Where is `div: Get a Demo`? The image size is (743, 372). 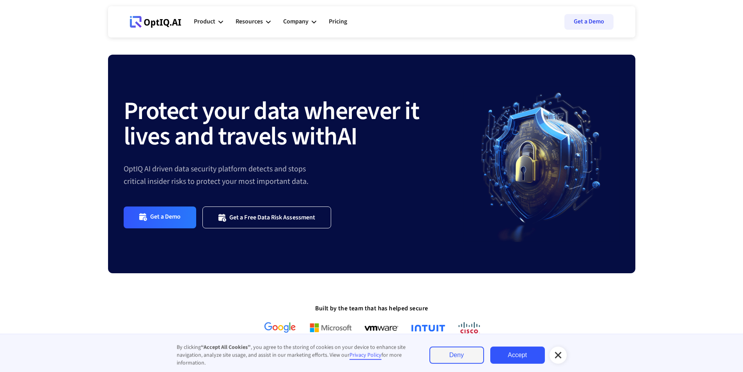 div: Get a Demo is located at coordinates (165, 217).